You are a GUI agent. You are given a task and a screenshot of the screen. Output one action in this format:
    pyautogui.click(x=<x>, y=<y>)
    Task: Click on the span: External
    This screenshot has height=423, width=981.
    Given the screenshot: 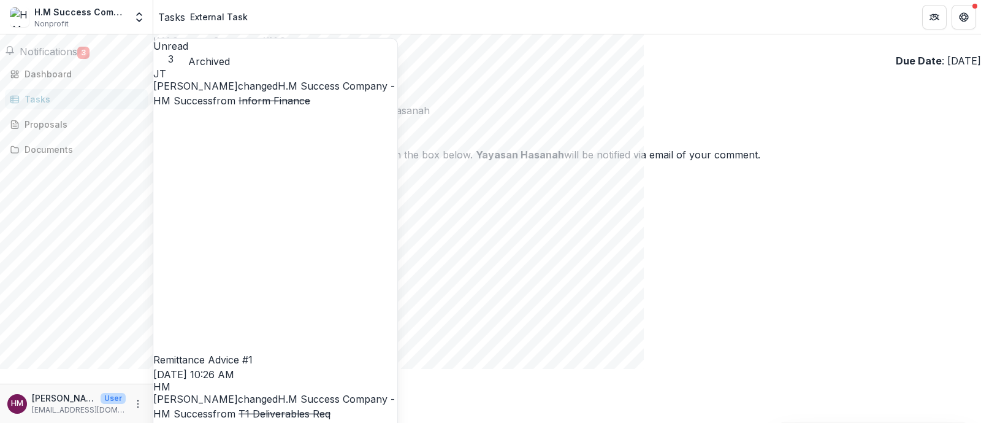 What is the action you would take?
    pyautogui.click(x=567, y=207)
    